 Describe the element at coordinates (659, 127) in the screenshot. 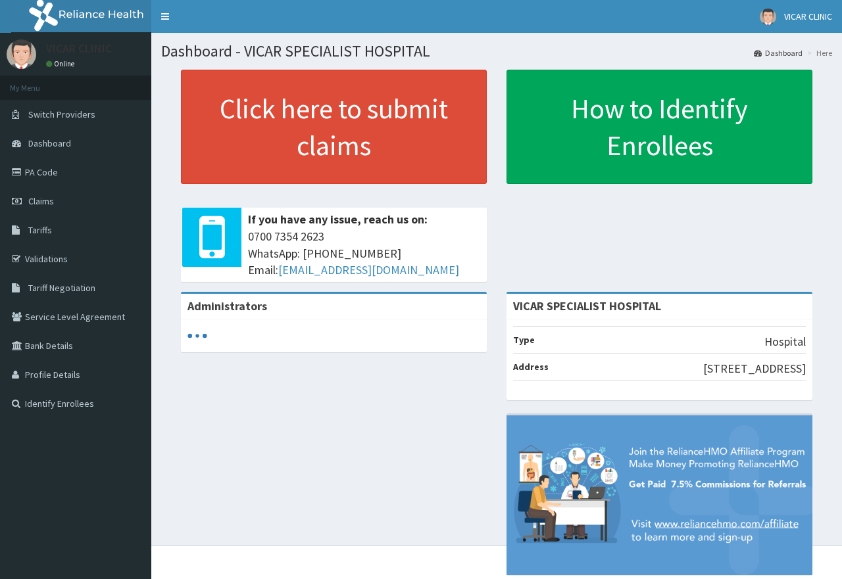

I see `a: How to Identify Enrollees` at that location.